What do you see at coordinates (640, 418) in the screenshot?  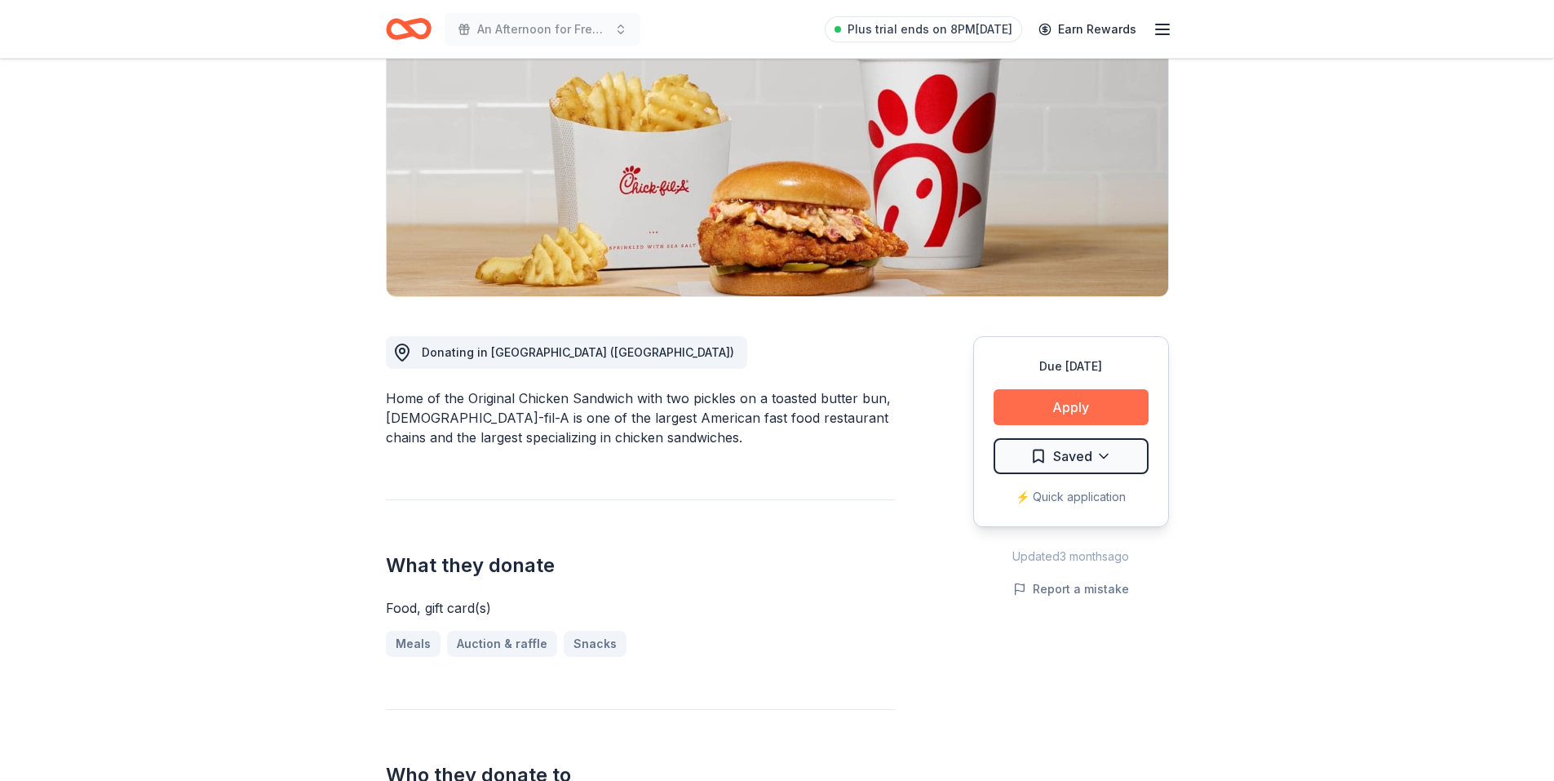 I see `div: Home of the Original Chicken Sandwich with two pickles on a toasted butter bun, [DEMOGRAPHIC_DATA...` at bounding box center [640, 418].